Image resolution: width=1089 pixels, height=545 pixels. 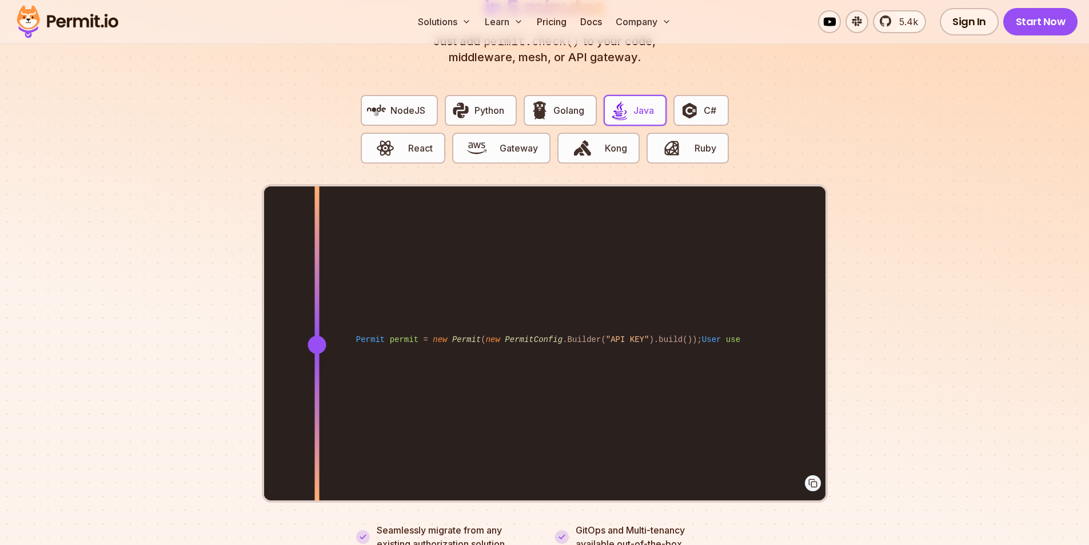 What do you see at coordinates (534, 340) in the screenshot?
I see `span: PermitConfig` at bounding box center [534, 340].